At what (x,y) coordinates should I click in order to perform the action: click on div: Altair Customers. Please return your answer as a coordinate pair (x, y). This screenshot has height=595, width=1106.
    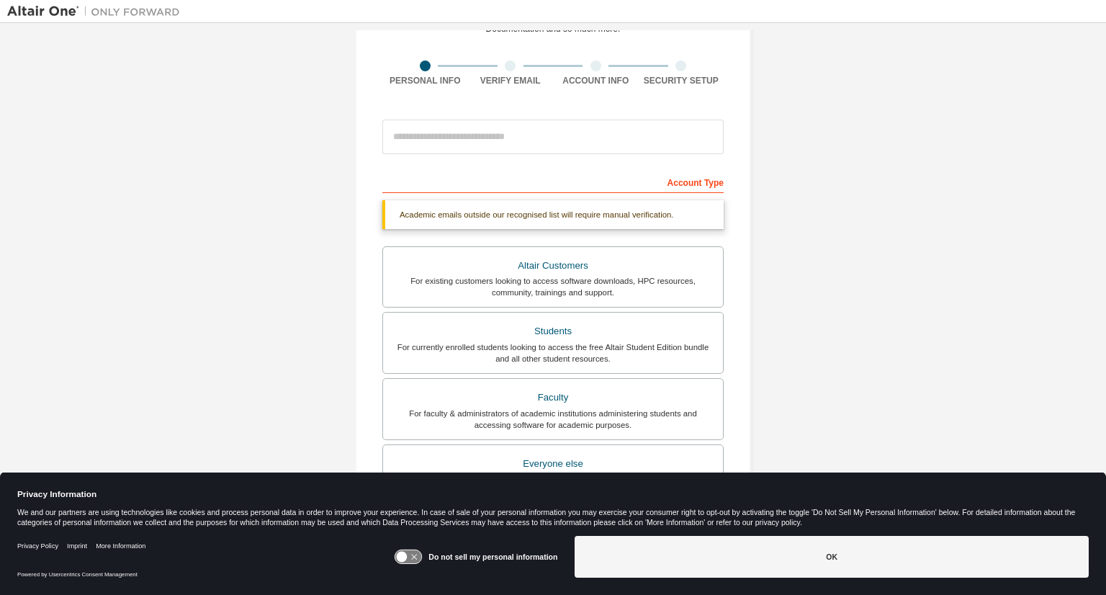
    Looking at the image, I should click on (553, 266).